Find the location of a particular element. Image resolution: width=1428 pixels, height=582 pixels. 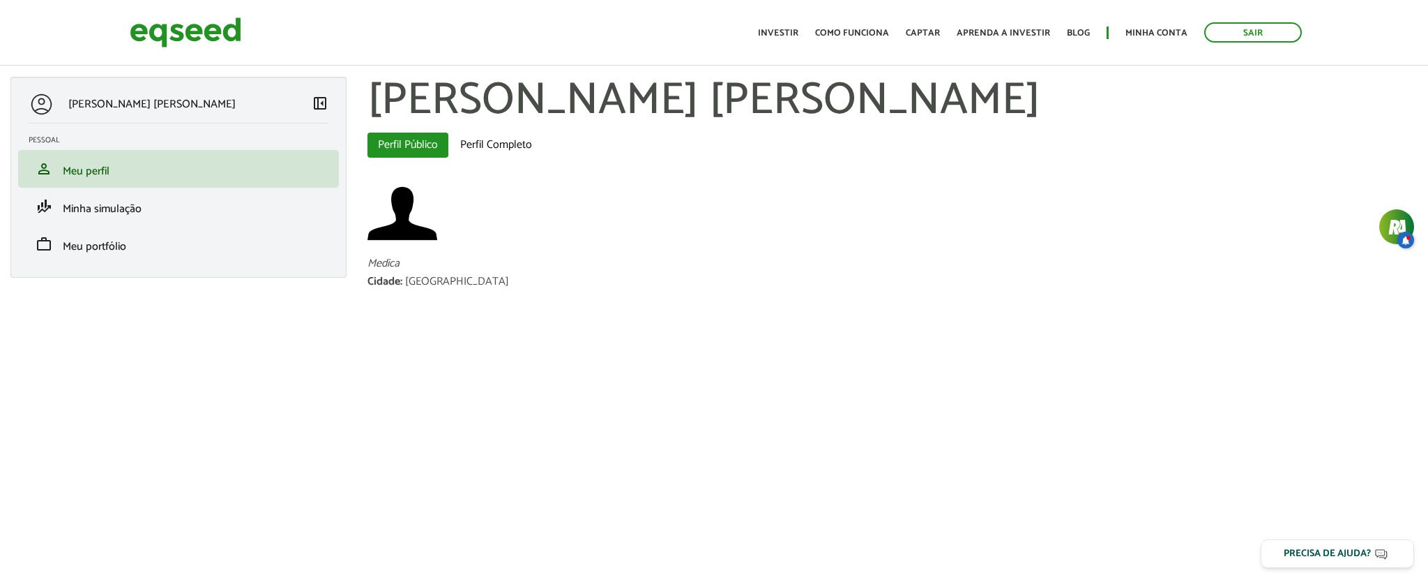

img: Foto de Nadia Eliza Ramos is located at coordinates (402, 213).